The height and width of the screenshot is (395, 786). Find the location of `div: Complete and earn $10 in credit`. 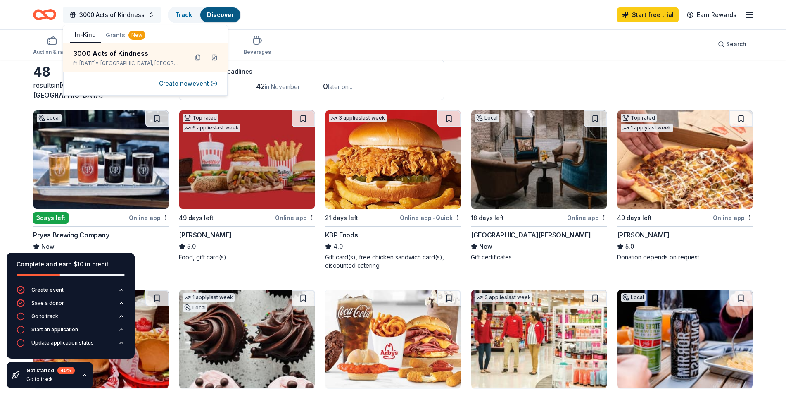

div: Complete and earn $10 in credit is located at coordinates (71, 264).